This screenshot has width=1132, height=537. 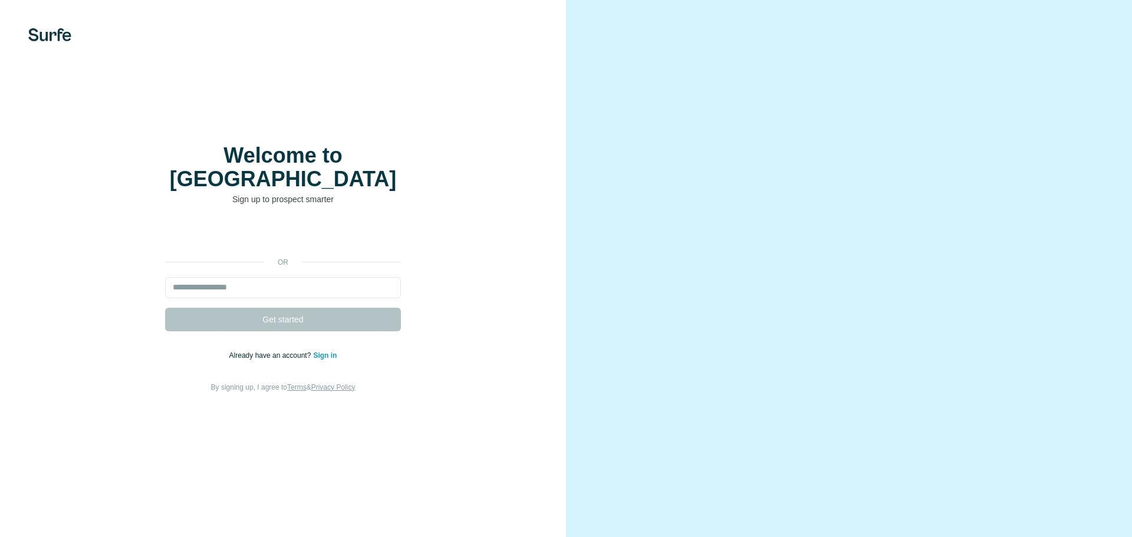 What do you see at coordinates (50, 35) in the screenshot?
I see `img: Surfe's logo` at bounding box center [50, 35].